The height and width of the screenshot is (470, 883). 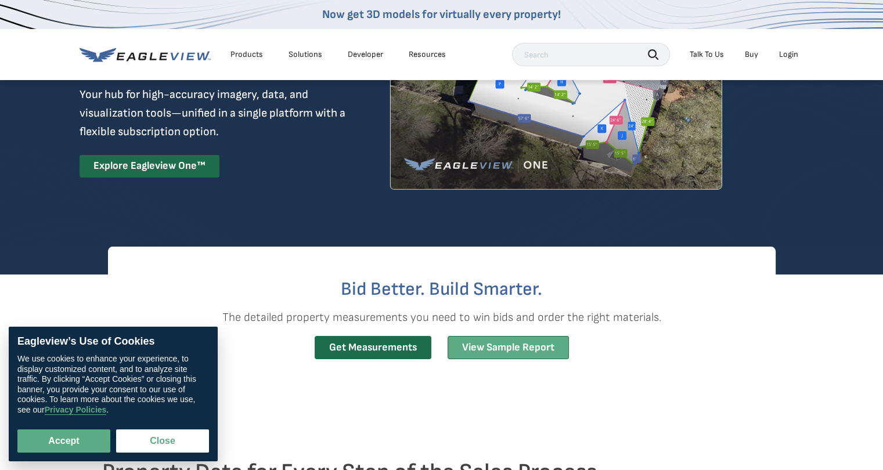 What do you see at coordinates (441, 15) in the screenshot?
I see `a: Now get 3D models for virtually every property!` at bounding box center [441, 15].